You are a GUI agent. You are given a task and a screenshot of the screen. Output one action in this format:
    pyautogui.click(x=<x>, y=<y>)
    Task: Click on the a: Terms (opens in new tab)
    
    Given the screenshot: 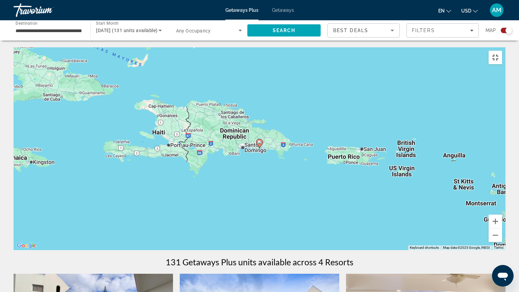 What is the action you would take?
    pyautogui.click(x=498, y=247)
    